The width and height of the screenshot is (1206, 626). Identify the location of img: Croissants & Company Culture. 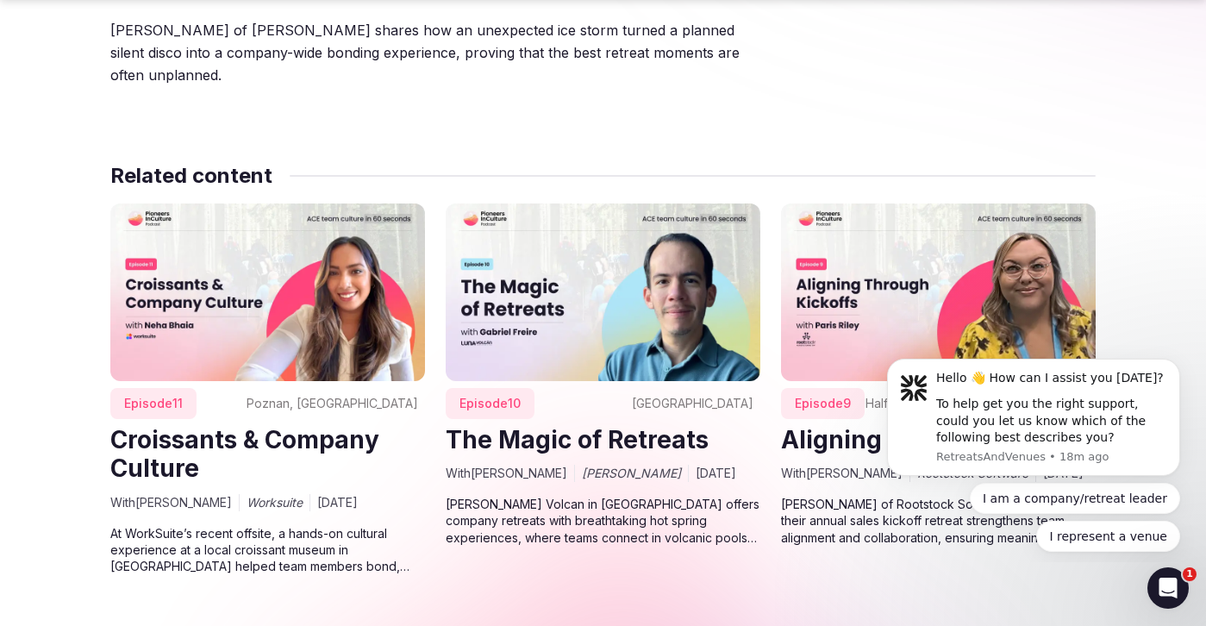
(267, 291).